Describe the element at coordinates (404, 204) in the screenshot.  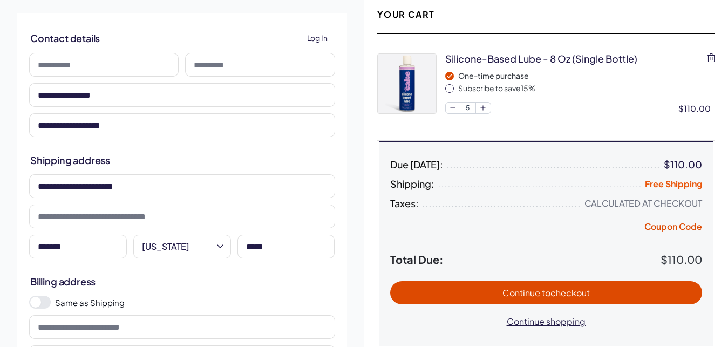
I see `span: Taxes:` at that location.